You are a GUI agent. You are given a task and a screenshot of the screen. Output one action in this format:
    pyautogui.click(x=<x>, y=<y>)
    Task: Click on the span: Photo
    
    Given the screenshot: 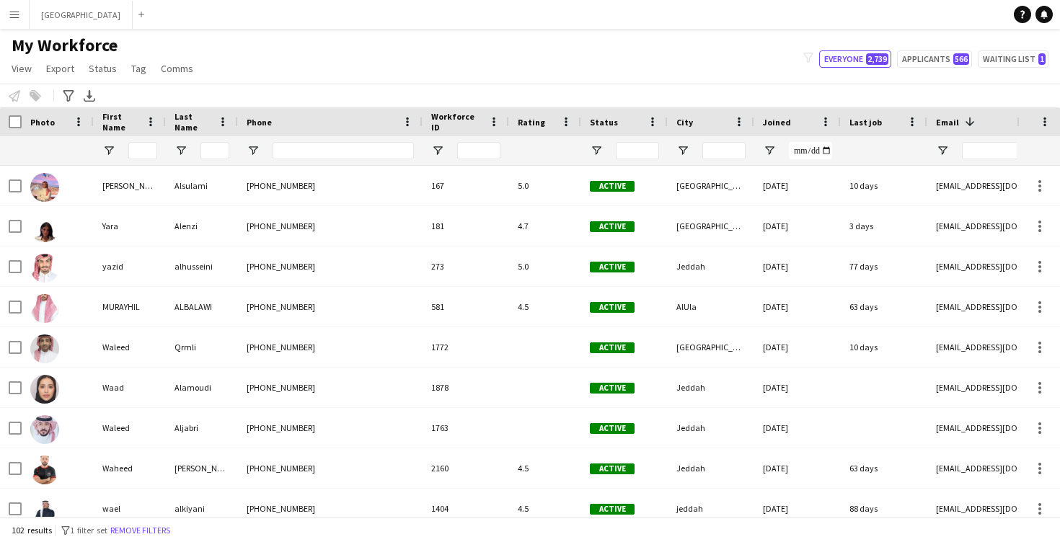 What is the action you would take?
    pyautogui.click(x=43, y=122)
    